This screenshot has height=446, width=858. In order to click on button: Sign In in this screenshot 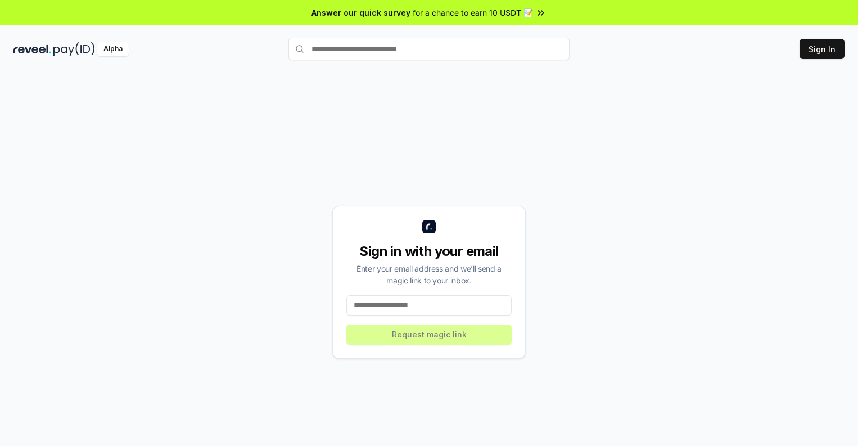, I will do `click(822, 49)`.